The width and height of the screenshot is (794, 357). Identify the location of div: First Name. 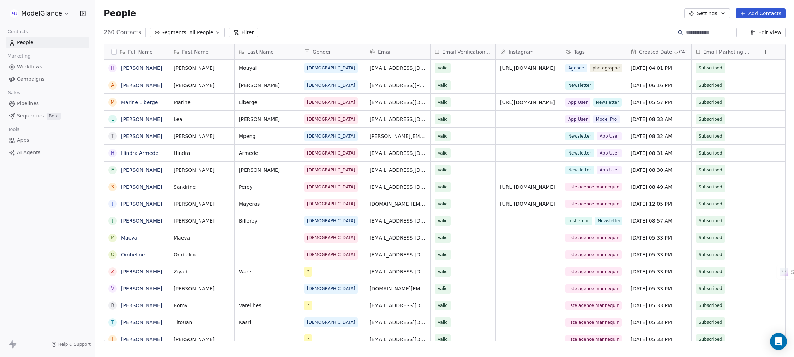
(202, 52).